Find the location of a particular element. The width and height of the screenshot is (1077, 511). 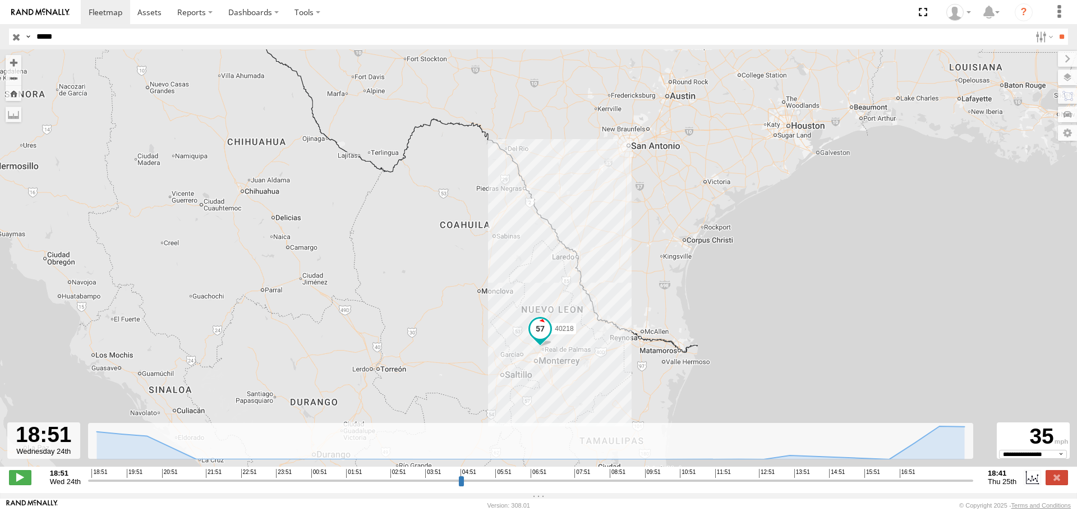

span: 21:51 is located at coordinates (214, 473).